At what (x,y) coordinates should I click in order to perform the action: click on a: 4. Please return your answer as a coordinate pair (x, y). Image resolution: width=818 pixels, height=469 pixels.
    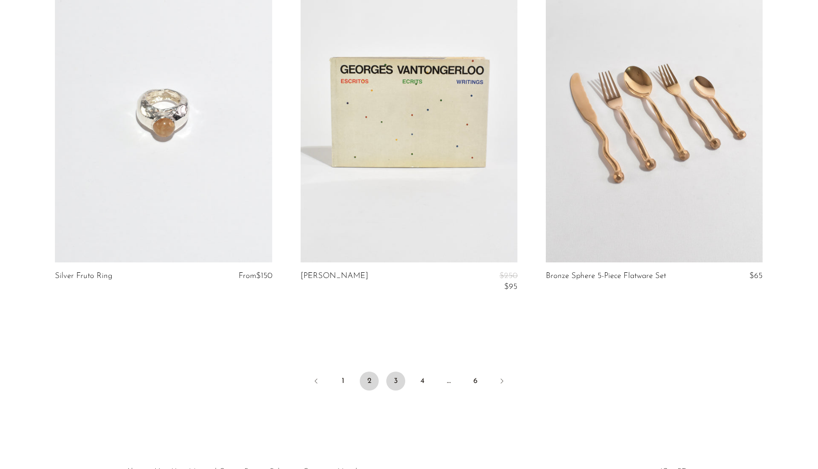
    Looking at the image, I should click on (422, 381).